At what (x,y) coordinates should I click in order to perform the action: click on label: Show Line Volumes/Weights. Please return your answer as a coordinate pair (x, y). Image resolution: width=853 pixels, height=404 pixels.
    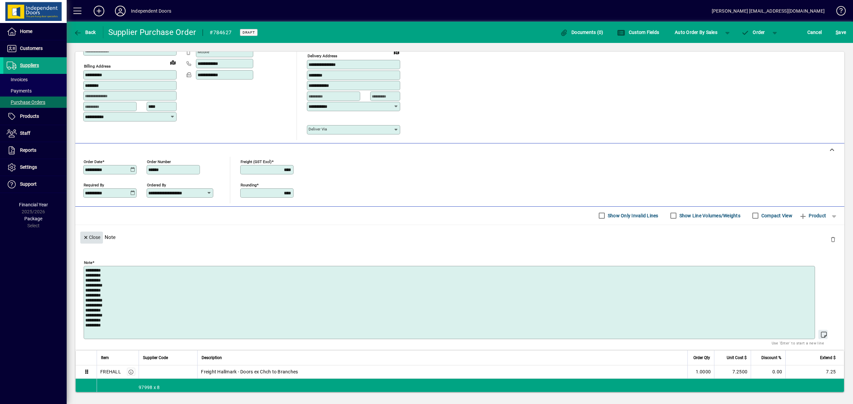
    Looking at the image, I should click on (709, 216).